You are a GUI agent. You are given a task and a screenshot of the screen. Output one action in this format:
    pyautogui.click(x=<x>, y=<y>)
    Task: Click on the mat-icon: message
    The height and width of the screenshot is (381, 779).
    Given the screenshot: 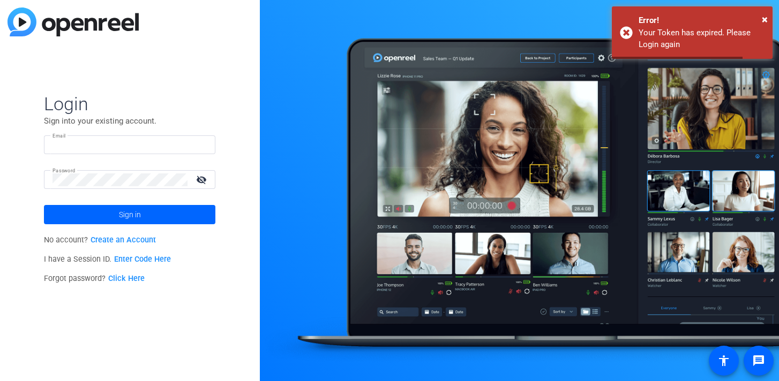 What is the action you would take?
    pyautogui.click(x=758, y=361)
    